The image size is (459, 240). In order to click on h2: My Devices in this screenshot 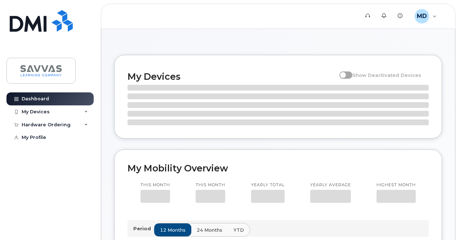, I will do `click(232, 76)`.